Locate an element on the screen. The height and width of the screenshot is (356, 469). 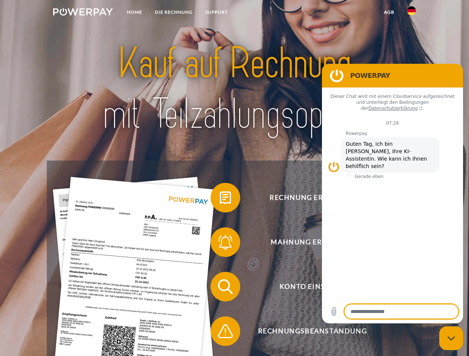
a: Home is located at coordinates (134, 12).